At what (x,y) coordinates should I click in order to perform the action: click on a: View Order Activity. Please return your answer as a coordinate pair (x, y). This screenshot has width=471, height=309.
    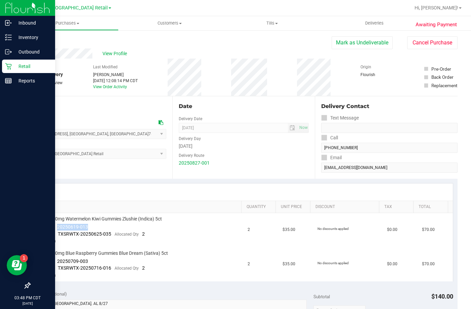
    Looking at the image, I should click on (110, 87).